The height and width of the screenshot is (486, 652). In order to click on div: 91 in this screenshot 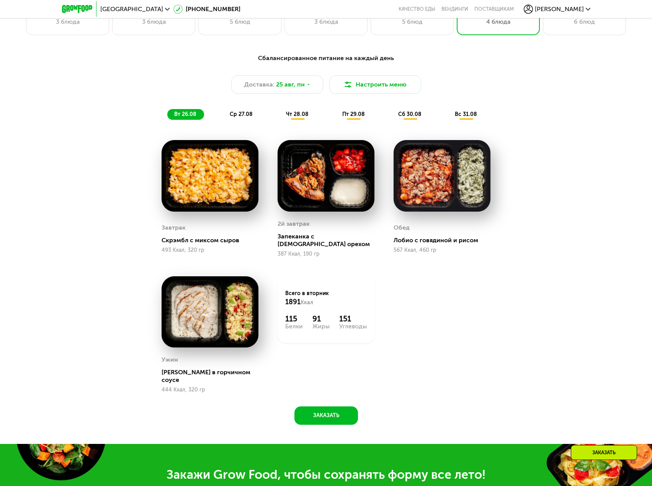, I will do `click(321, 319)`.